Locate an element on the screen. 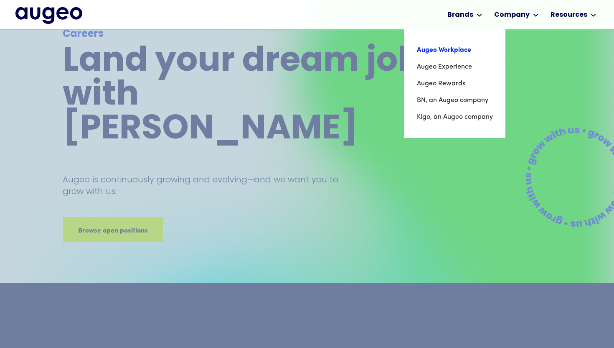 The width and height of the screenshot is (614, 348). nav: Brands is located at coordinates (455, 84).